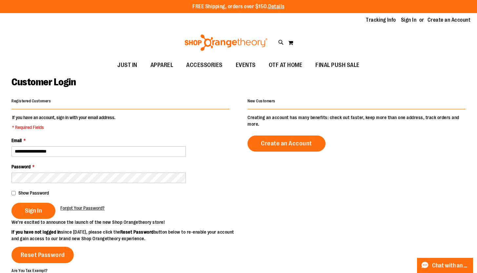  Describe the element at coordinates (246, 65) in the screenshot. I see `span: EVENTS` at that location.